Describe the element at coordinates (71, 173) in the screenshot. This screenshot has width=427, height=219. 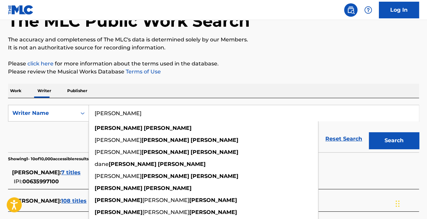
I see `span: 7 titles` at that location.